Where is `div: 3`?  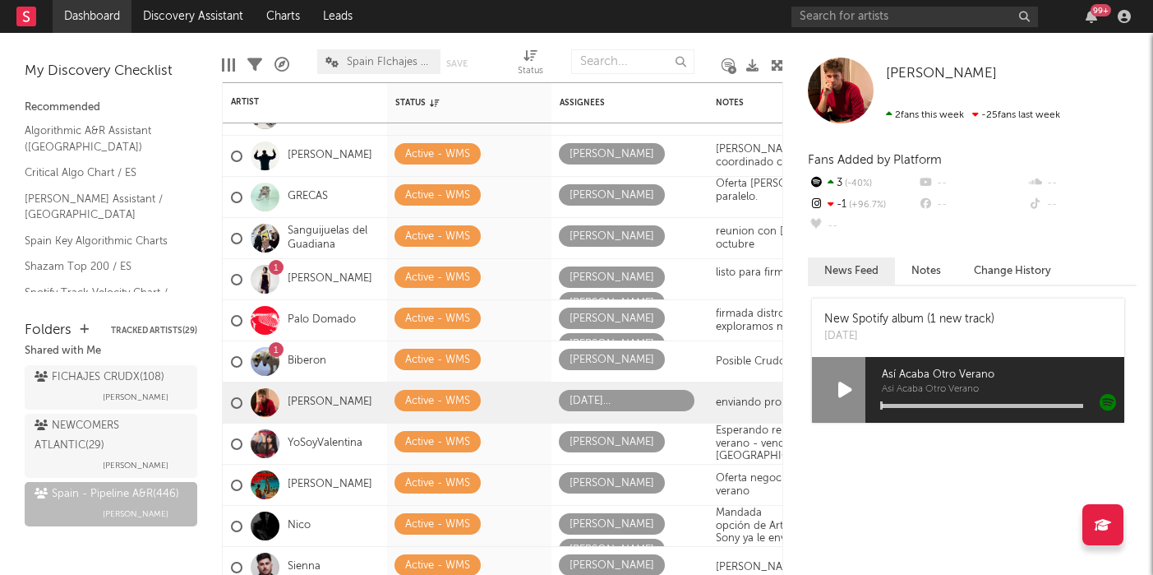
div: 3 is located at coordinates (862, 183).